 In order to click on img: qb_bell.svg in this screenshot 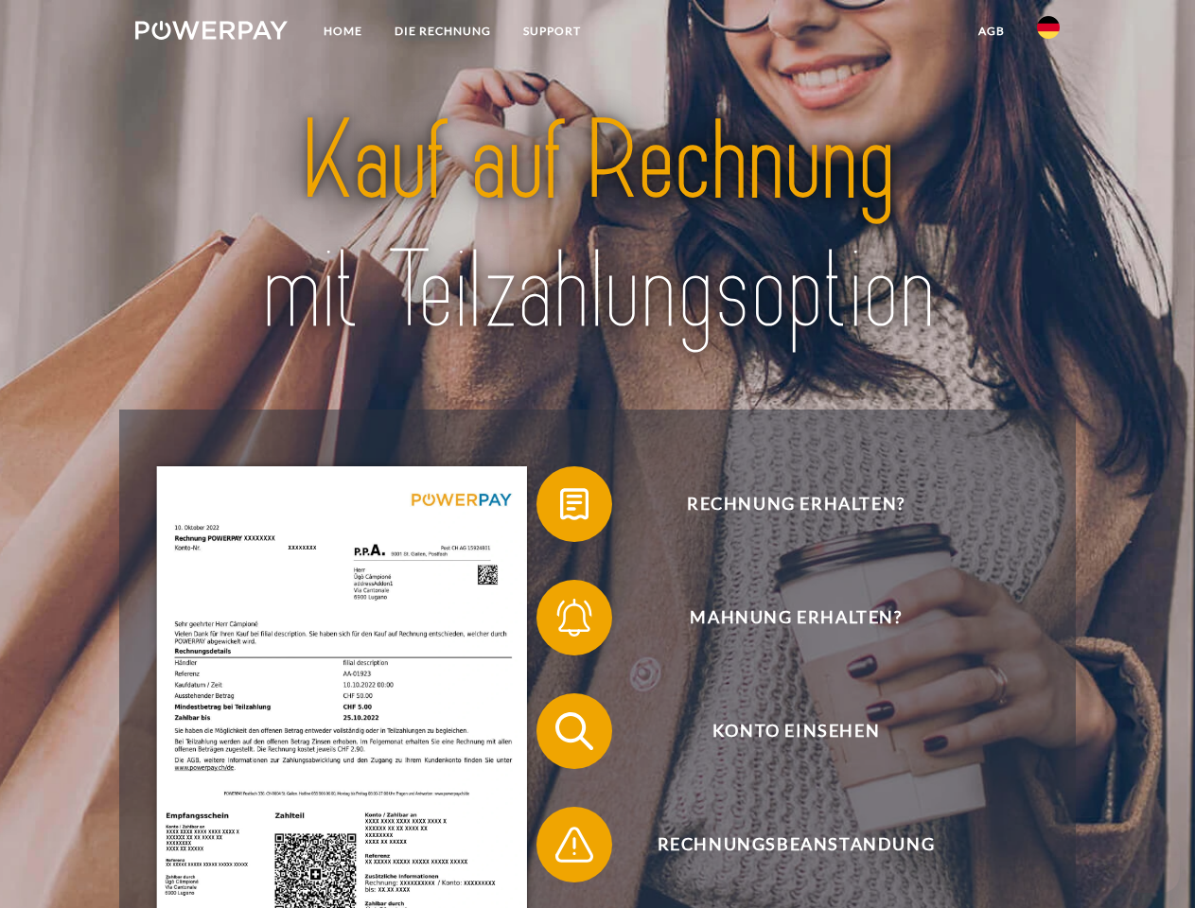, I will do `click(574, 618)`.